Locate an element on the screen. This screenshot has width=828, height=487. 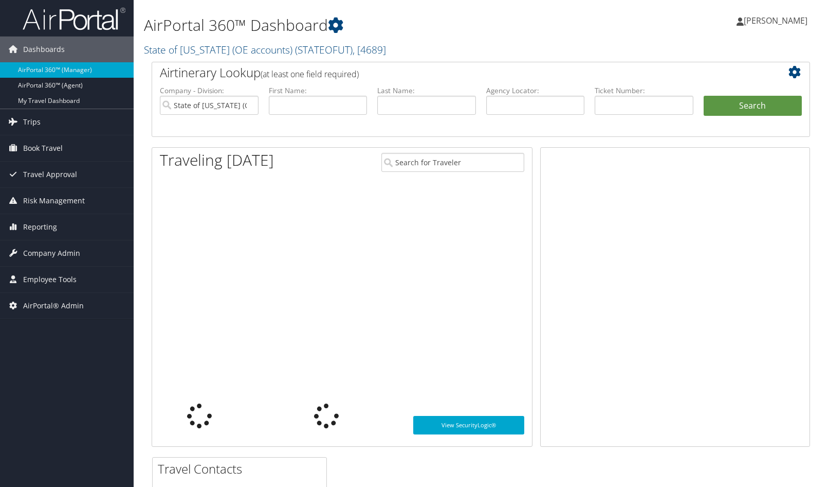
button: Search is located at coordinates (753, 106).